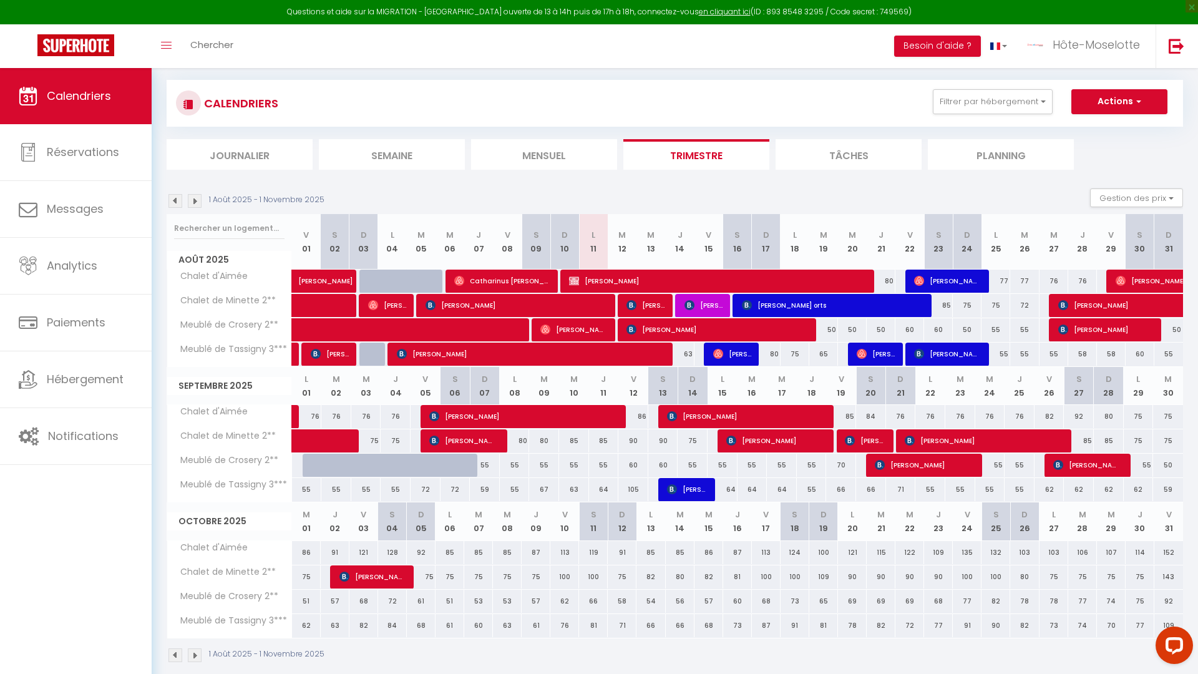 The width and height of the screenshot is (1198, 674). Describe the element at coordinates (1137, 198) in the screenshot. I see `button: Gestion des prix` at that location.